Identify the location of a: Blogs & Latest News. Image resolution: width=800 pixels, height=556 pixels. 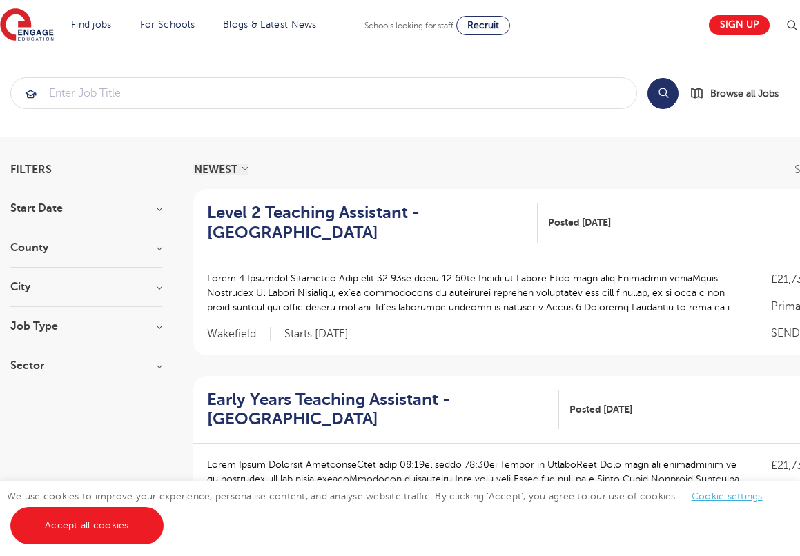
(270, 24).